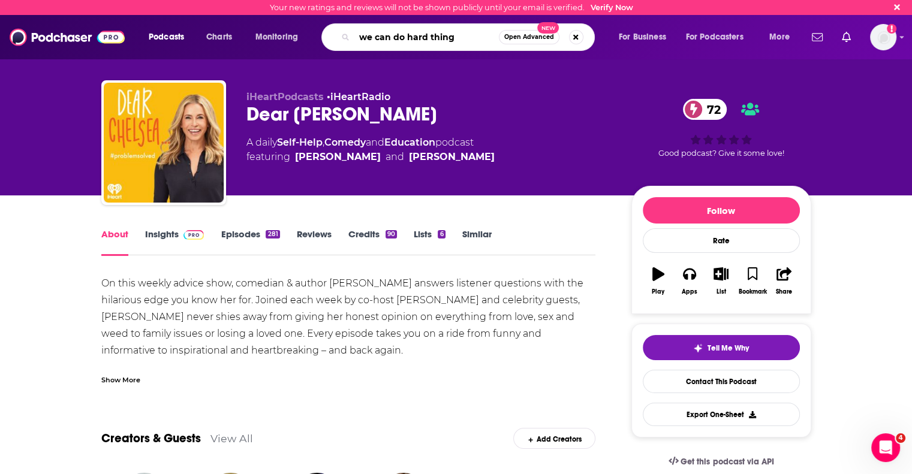 This screenshot has height=474, width=912. Describe the element at coordinates (314, 242) in the screenshot. I see `a: Reviews` at that location.